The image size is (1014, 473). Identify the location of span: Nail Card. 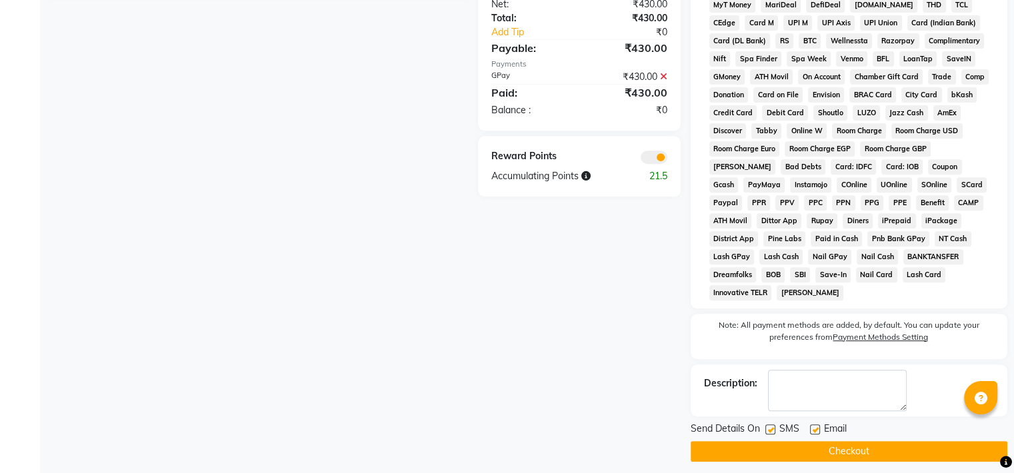
(877, 275).